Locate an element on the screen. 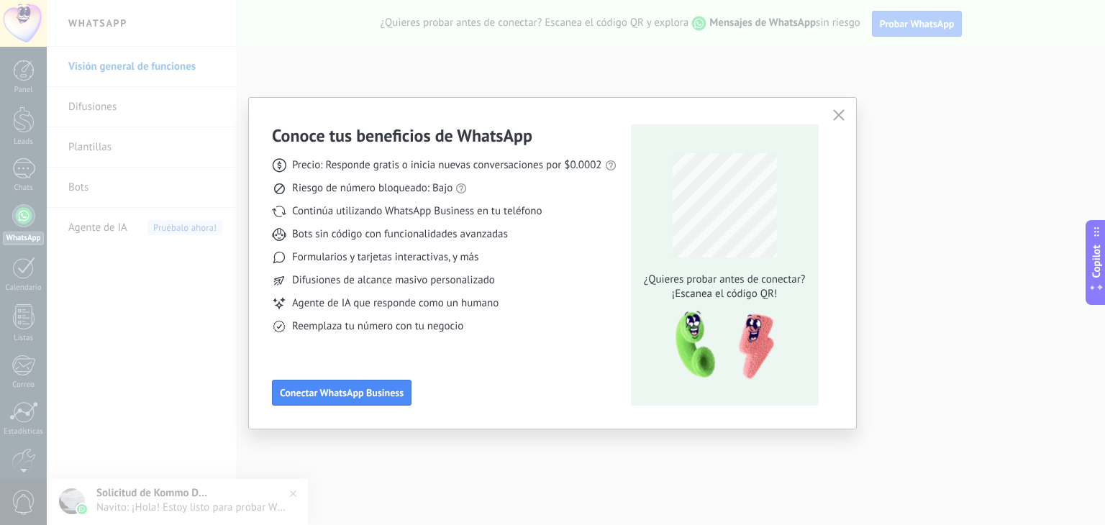  span: Riesgo de número bloqueado: Bajo is located at coordinates (372, 188).